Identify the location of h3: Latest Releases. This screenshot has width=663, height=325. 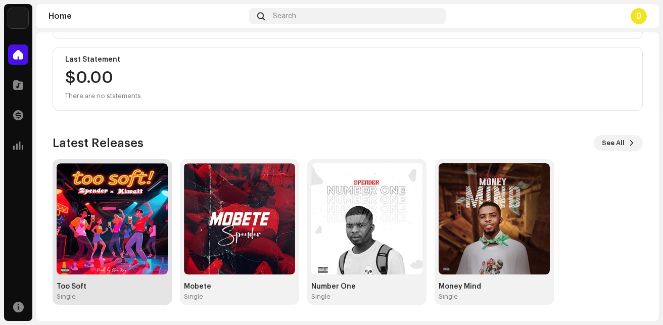
(98, 143).